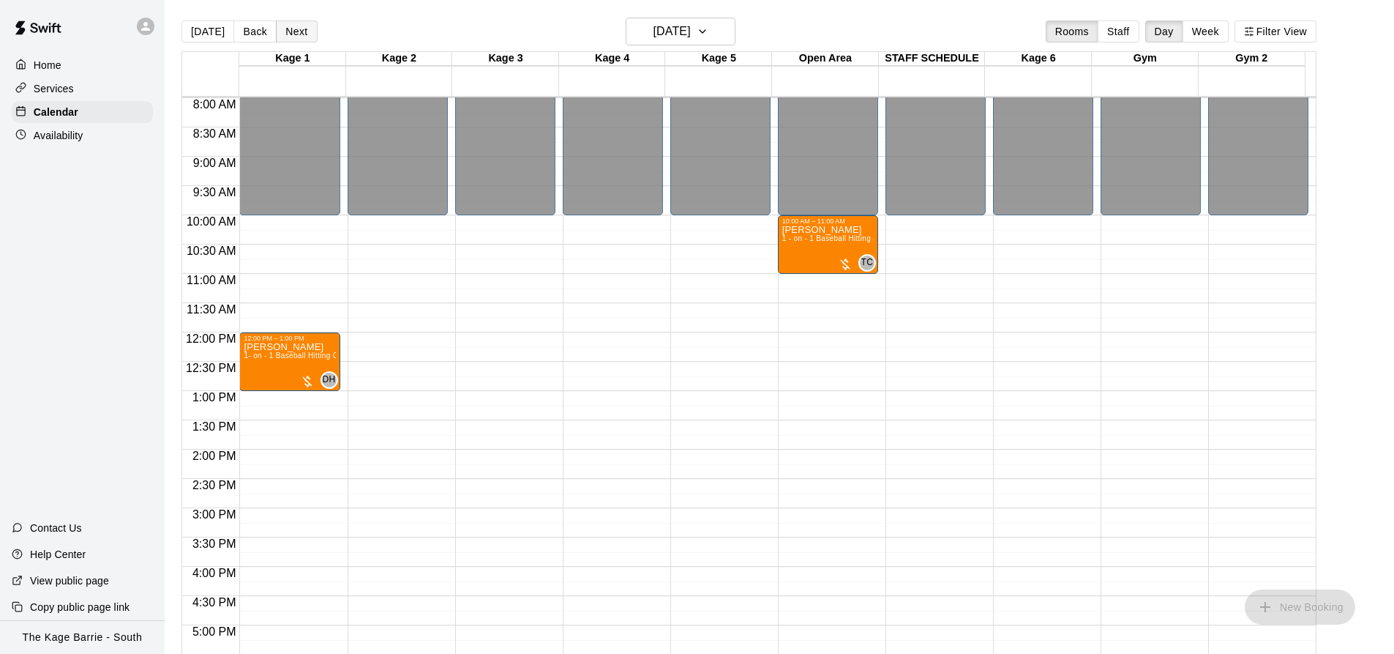 Image resolution: width=1394 pixels, height=654 pixels. Describe the element at coordinates (214, 426) in the screenshot. I see `span: 1:30 PM` at that location.